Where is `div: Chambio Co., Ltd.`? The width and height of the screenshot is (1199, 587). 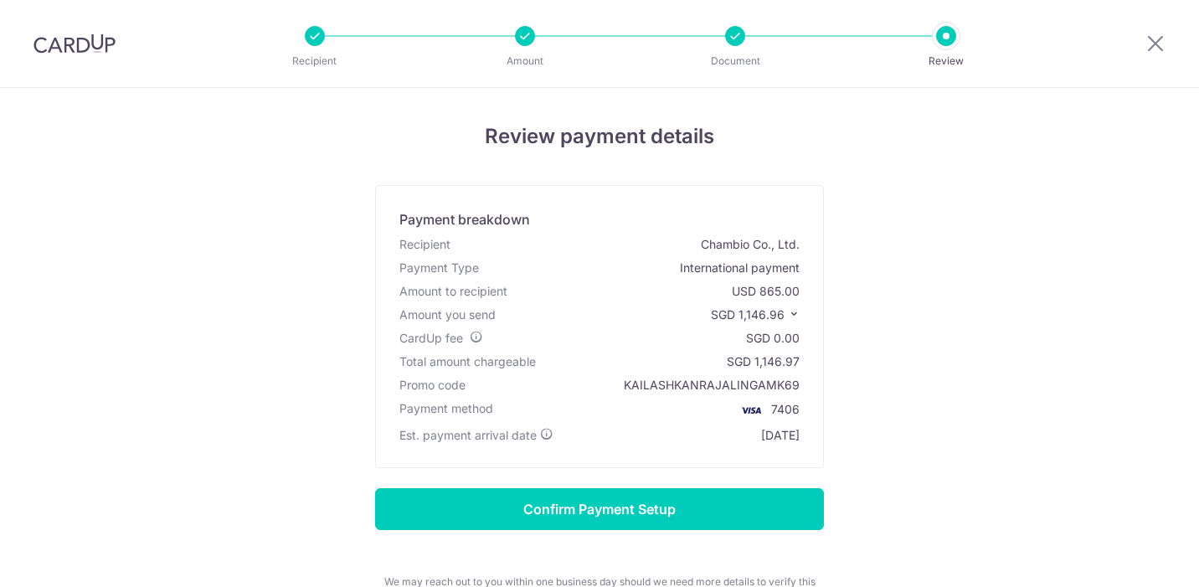
div: Chambio Co., Ltd. is located at coordinates (750, 244).